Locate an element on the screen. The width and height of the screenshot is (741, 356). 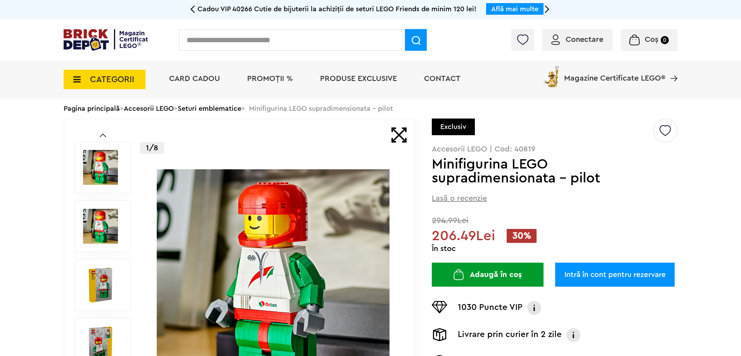
span: Contact is located at coordinates (442, 79).